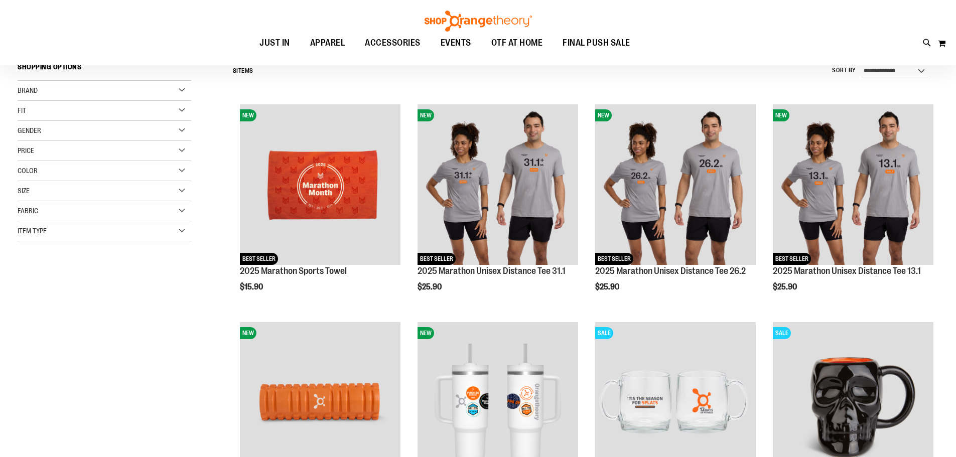 This screenshot has height=457, width=956. Describe the element at coordinates (29, 130) in the screenshot. I see `span: Gender` at that location.